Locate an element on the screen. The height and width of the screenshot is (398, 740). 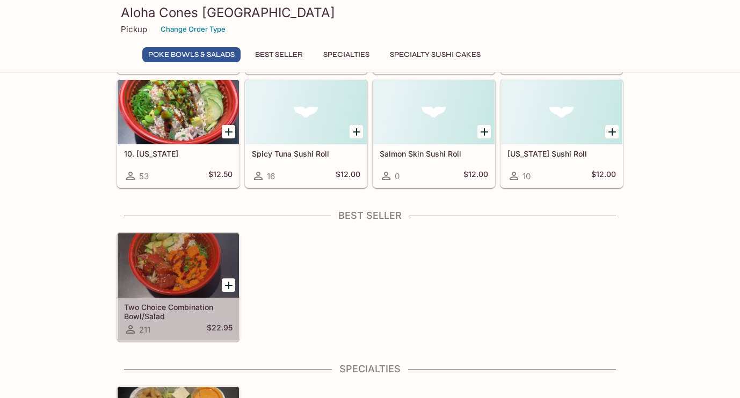
h5: $12.50 is located at coordinates (220, 176).